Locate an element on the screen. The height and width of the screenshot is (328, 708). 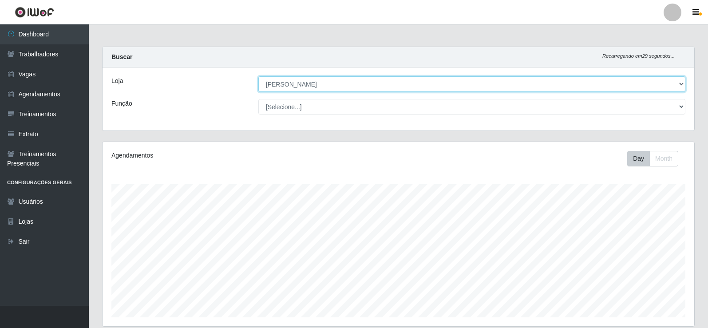
img: CoreUI Logo is located at coordinates (34, 12).